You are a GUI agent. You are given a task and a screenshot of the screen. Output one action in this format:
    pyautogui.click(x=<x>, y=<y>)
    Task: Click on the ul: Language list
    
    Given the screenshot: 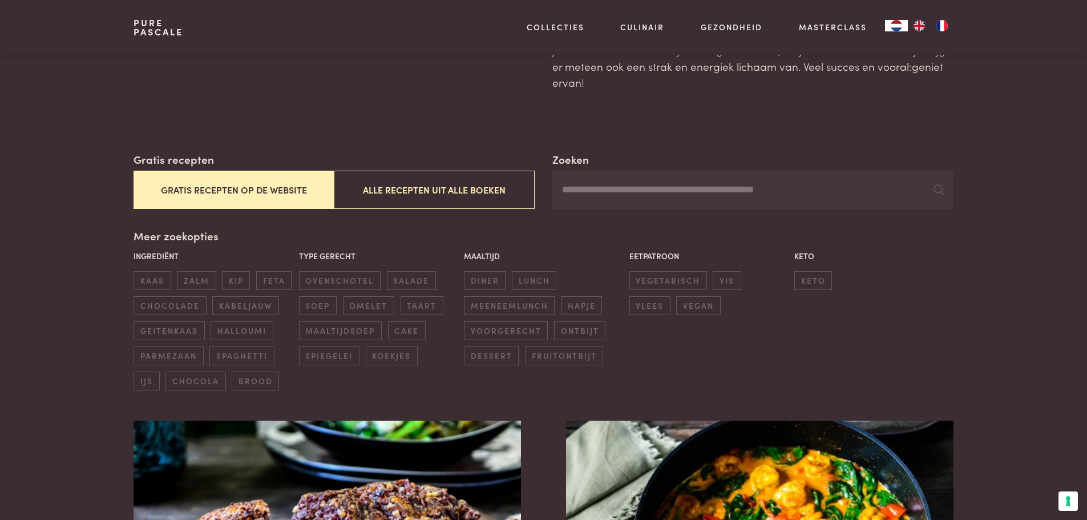 What is the action you would take?
    pyautogui.click(x=931, y=26)
    